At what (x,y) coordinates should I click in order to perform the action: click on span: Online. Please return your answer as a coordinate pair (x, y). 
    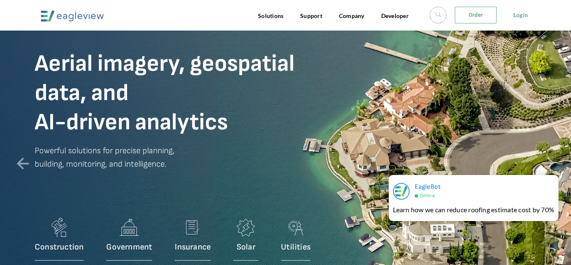
    Looking at the image, I should click on (427, 195).